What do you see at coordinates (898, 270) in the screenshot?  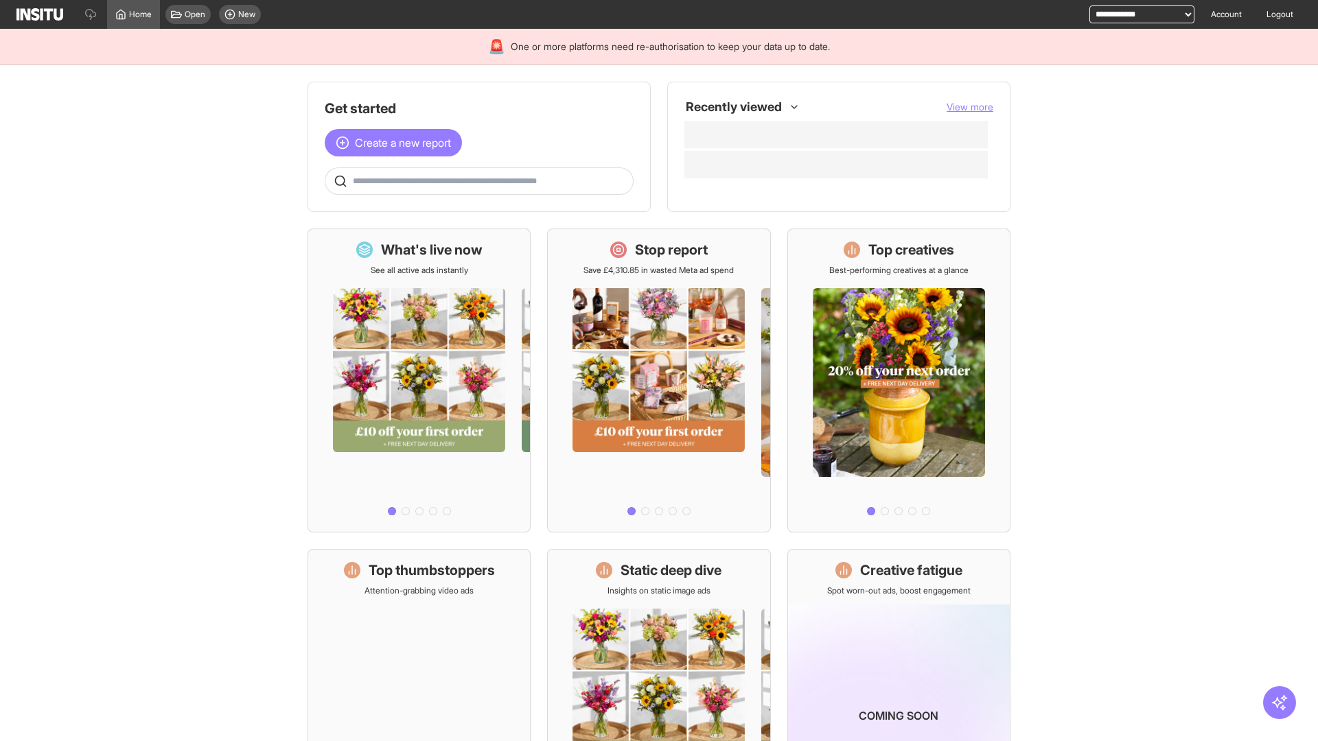 I see `p: Best-performing creatives at a glance` at bounding box center [898, 270].